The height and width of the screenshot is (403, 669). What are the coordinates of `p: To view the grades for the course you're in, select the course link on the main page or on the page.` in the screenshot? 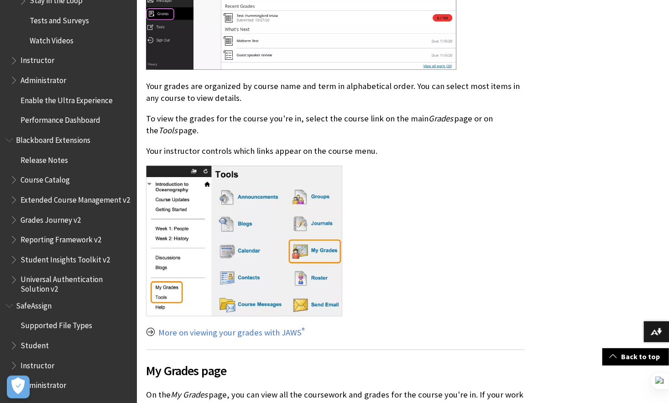 It's located at (335, 125).